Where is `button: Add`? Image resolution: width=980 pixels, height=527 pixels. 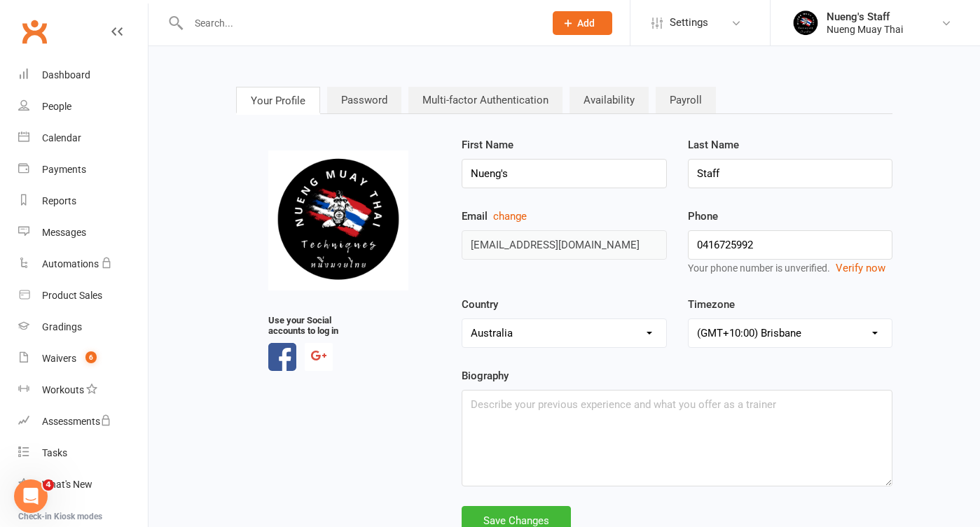 button: Add is located at coordinates (582, 23).